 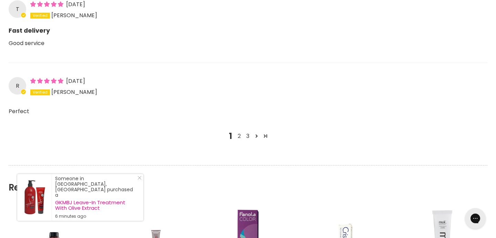 I want to click on a: Visit product page, so click(x=34, y=198).